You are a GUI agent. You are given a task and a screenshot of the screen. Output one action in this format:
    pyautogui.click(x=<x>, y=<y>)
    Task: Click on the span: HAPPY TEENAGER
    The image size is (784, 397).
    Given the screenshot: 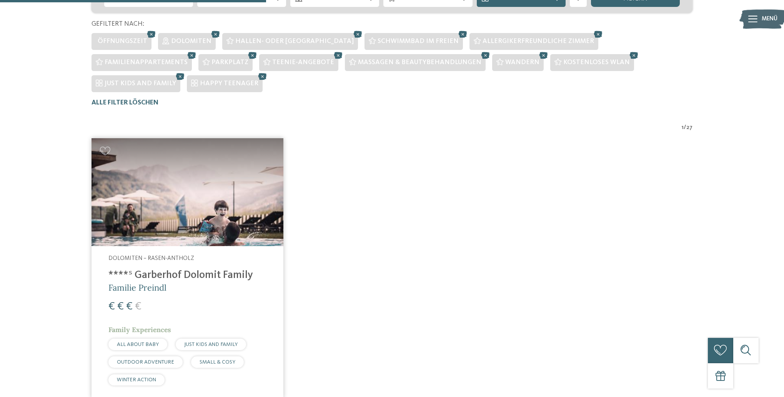 What is the action you would take?
    pyautogui.click(x=229, y=83)
    